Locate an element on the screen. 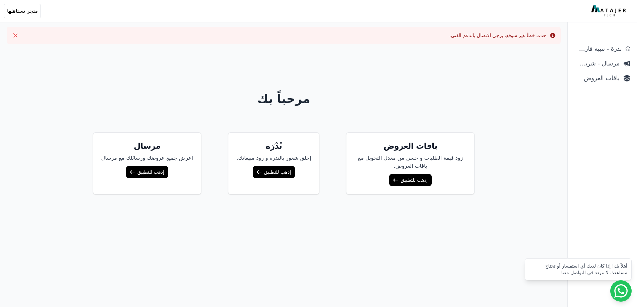 The image size is (637, 307). h5: باقات العروض is located at coordinates (410, 146).